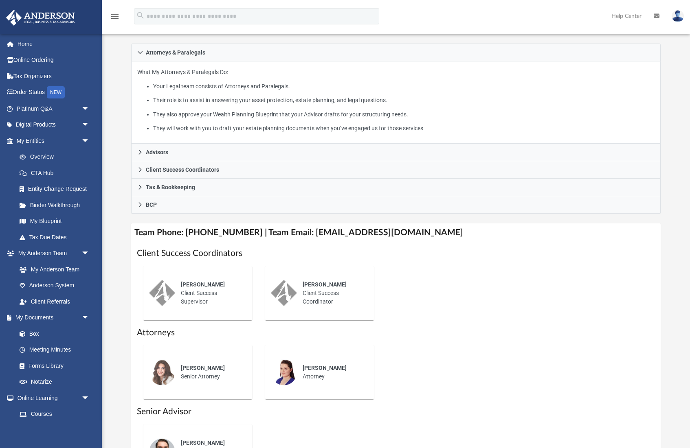 The width and height of the screenshot is (690, 448). What do you see at coordinates (403, 128) in the screenshot?
I see `li: They will work with you to draft your estate planning documents when you’ve engaged us for those ...` at bounding box center [403, 128].